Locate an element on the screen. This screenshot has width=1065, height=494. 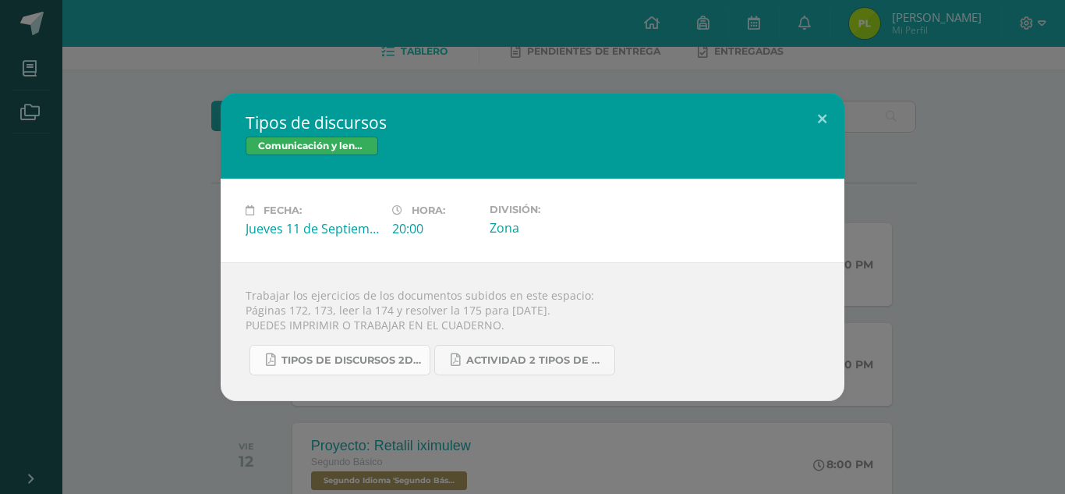
div: Trabajar los ejercicios de los documentos subidos en este espacio: Páginas 172, 173, leer la 174 ... is located at coordinates (533, 331).